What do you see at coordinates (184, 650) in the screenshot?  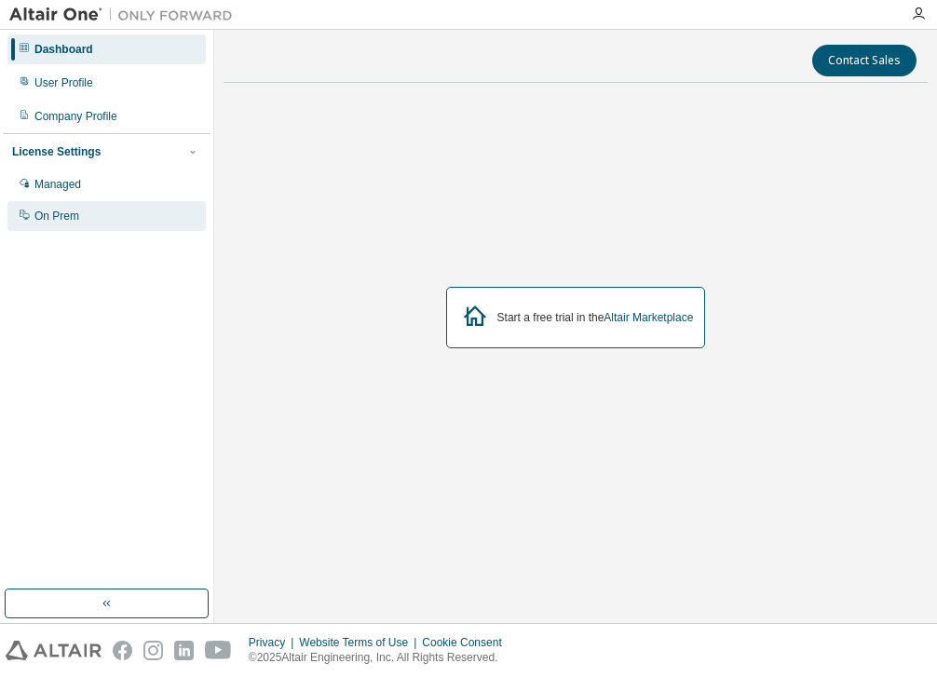 I see `img: linkedin.svg` at bounding box center [184, 650].